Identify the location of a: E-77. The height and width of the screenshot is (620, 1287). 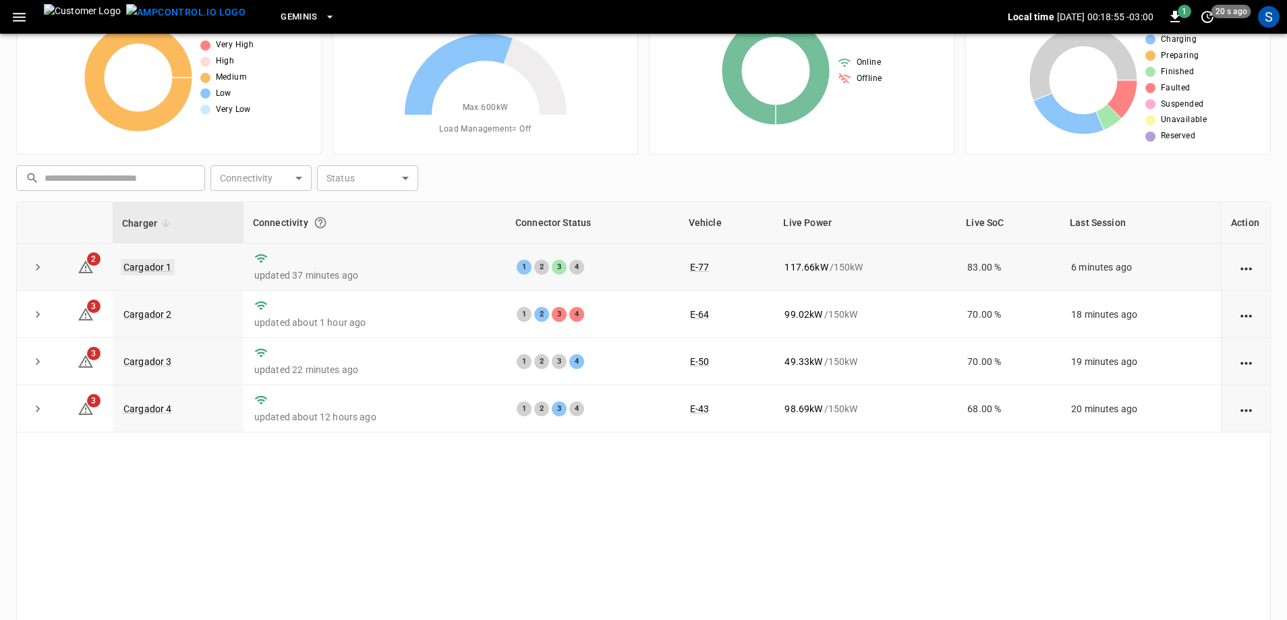
(699, 267).